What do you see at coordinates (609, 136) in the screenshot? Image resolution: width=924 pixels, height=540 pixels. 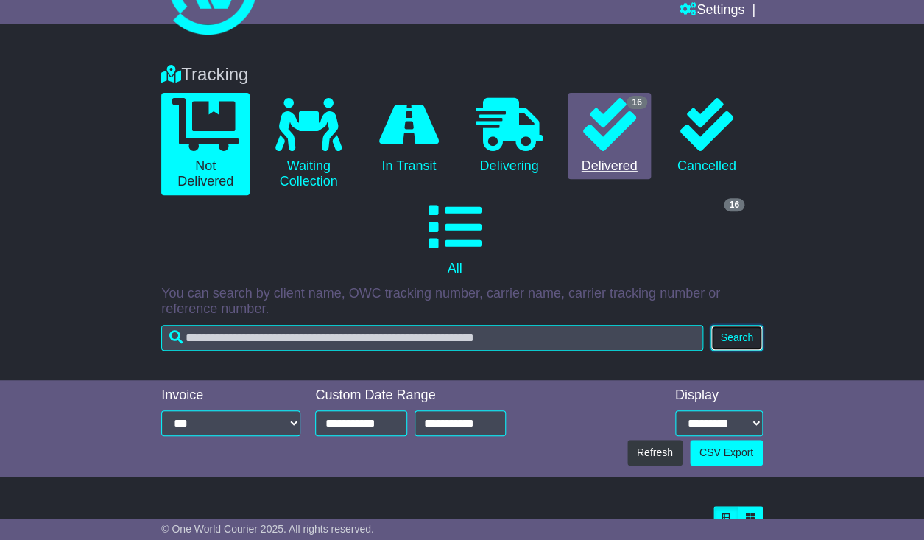 I see `a: 16 Delivered` at bounding box center [609, 136].